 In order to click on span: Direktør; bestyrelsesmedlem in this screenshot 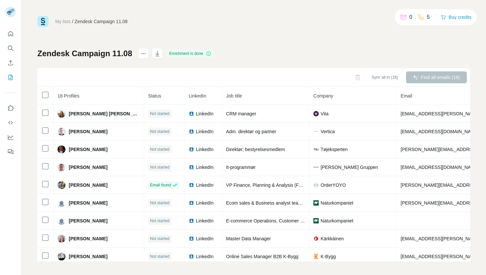, I will do `click(255, 149)`.